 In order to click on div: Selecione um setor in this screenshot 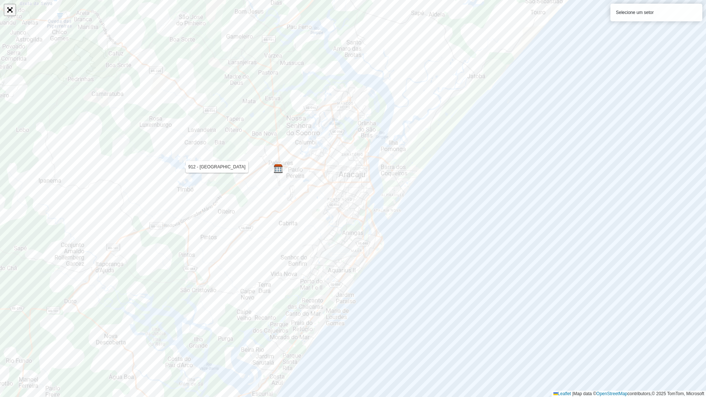, I will do `click(656, 12)`.